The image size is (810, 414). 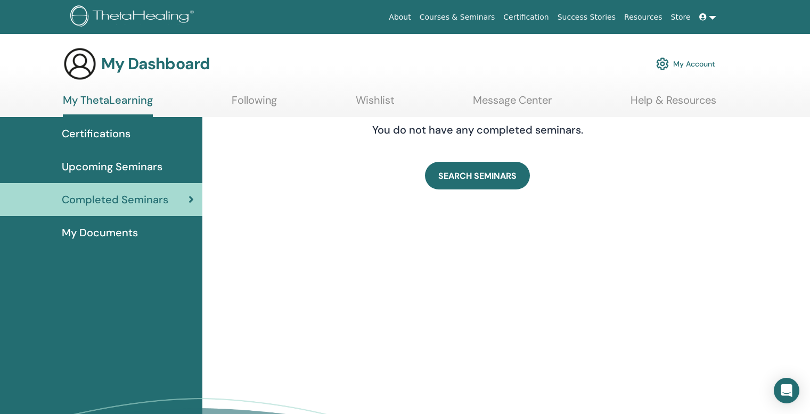 What do you see at coordinates (100, 233) in the screenshot?
I see `span: My Documents` at bounding box center [100, 233].